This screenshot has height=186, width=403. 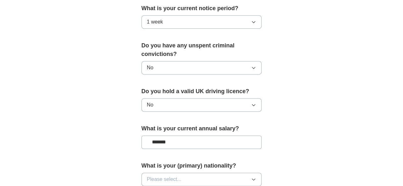 I want to click on label: What is your current annual salary?, so click(x=202, y=129).